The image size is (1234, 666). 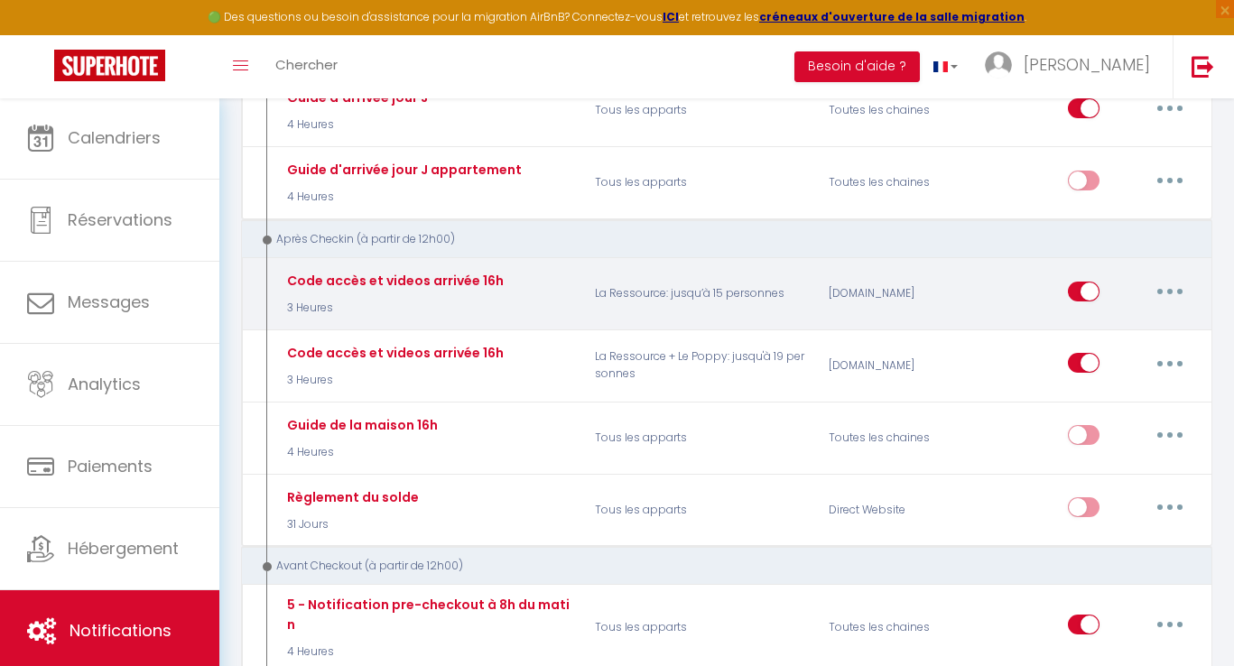 What do you see at coordinates (42, 34) in the screenshot?
I see `button: Ouvrir le widget de chat LiveChat` at bounding box center [42, 34].